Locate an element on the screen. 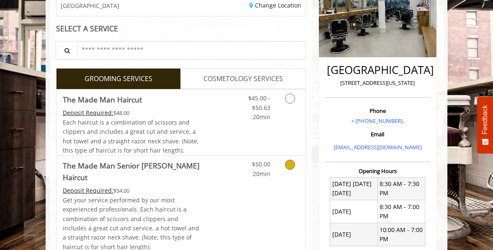  a: Change Location is located at coordinates (275, 5).